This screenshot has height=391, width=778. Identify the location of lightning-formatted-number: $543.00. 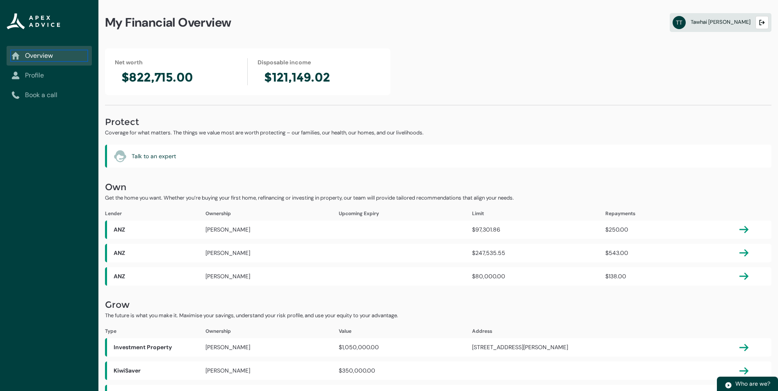
(617, 253).